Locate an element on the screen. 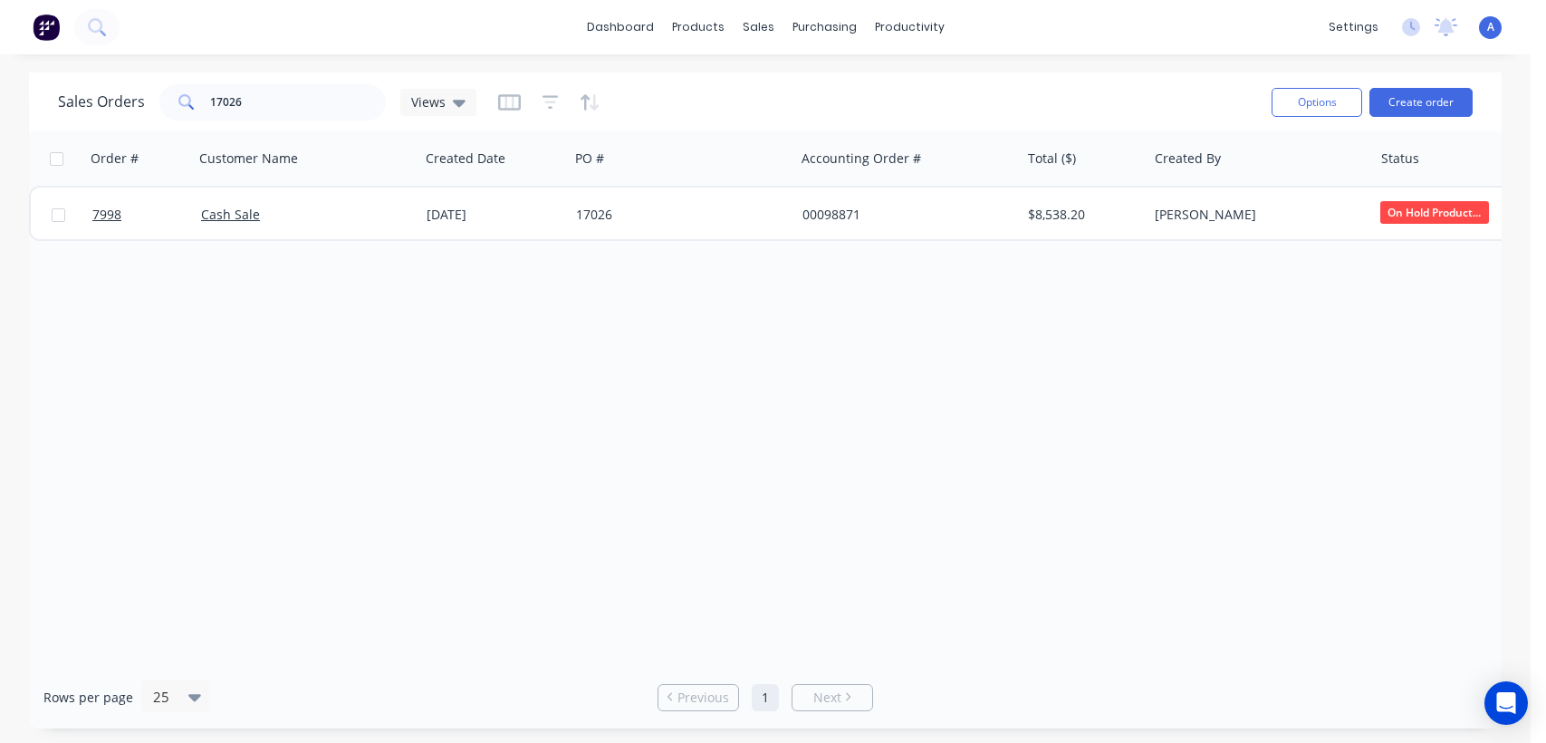 The width and height of the screenshot is (1546, 743). a: Next page is located at coordinates (832, 697).